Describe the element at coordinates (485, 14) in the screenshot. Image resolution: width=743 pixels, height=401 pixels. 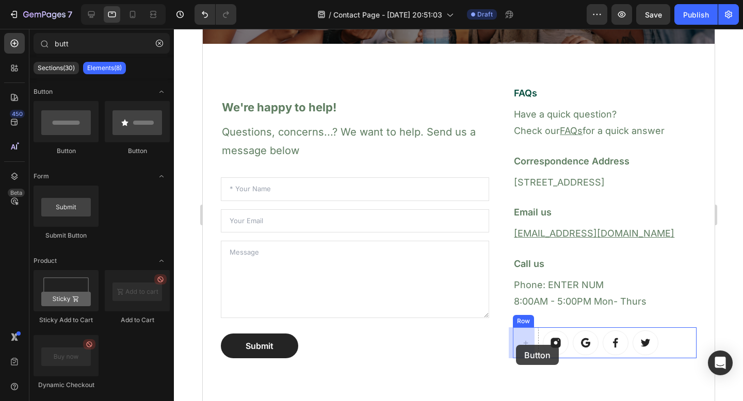
I see `span: Draft` at that location.